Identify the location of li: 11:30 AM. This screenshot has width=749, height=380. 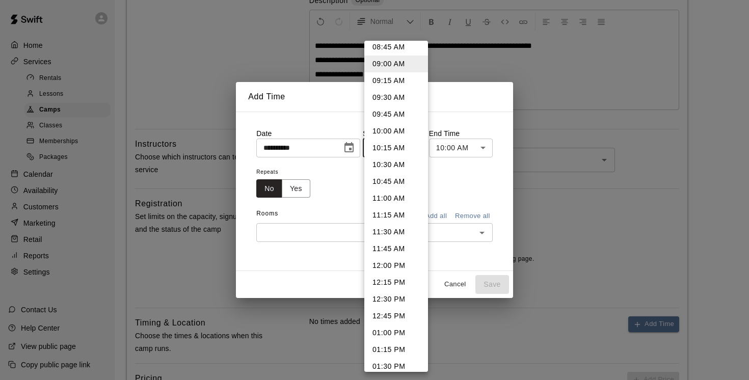
(396, 232).